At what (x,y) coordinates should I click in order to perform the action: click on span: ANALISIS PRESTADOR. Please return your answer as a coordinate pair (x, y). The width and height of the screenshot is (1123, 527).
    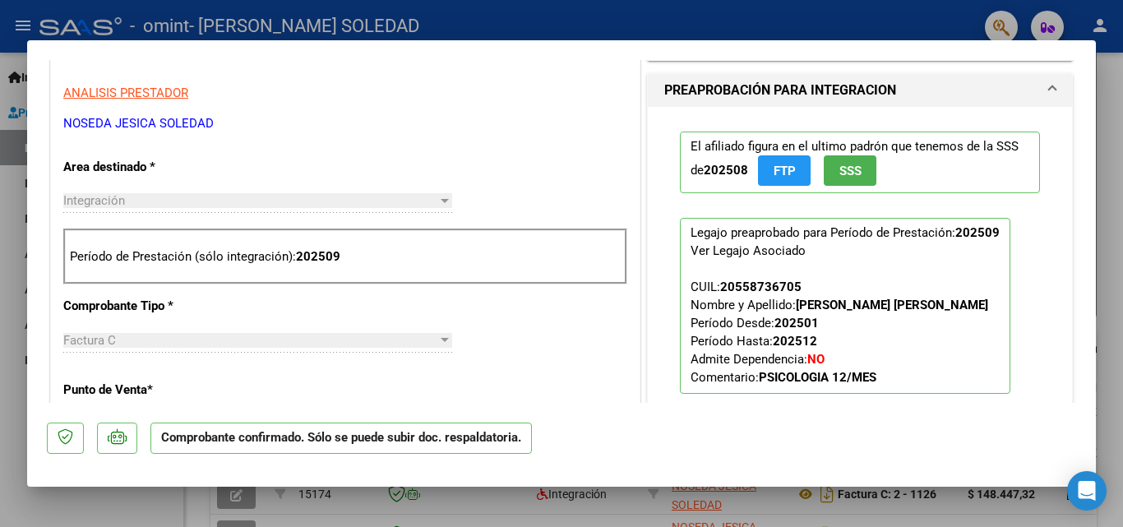
    Looking at the image, I should click on (126, 93).